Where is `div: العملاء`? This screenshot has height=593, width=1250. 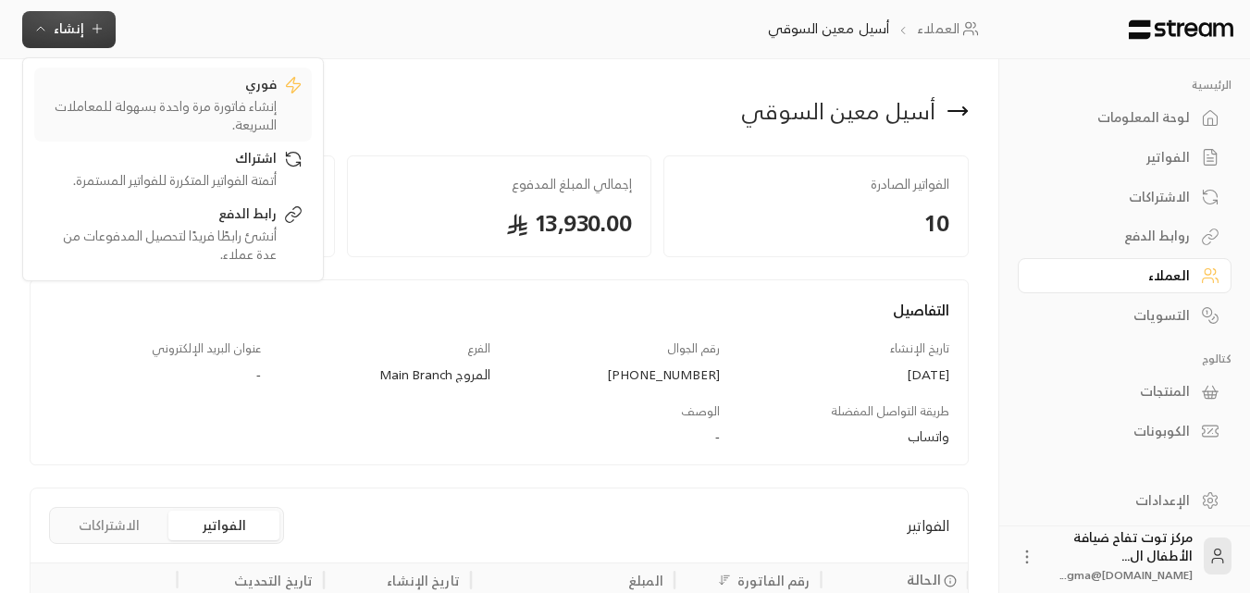 div: العملاء is located at coordinates (1115, 276).